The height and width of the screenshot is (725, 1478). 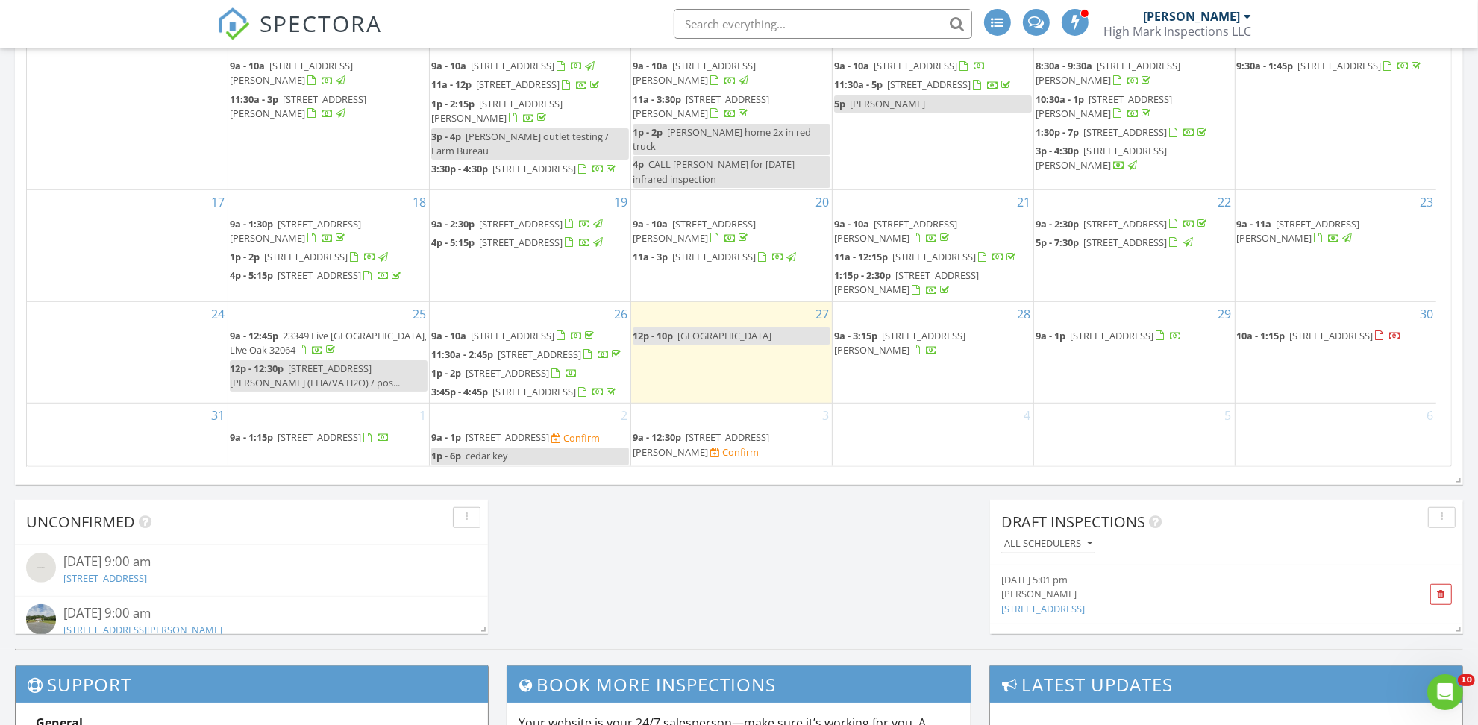 What do you see at coordinates (732, 245) in the screenshot?
I see `td: Go to August 20, 2025` at bounding box center [732, 245].